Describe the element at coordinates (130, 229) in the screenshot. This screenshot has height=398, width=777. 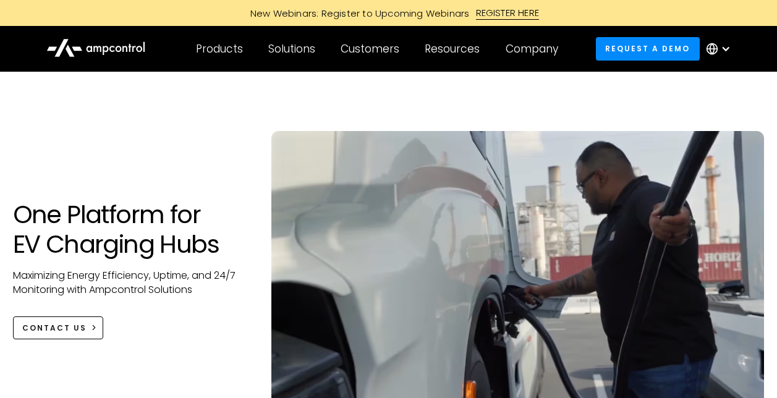
I see `h1: One Platform for EV Charging Hubs` at that location.